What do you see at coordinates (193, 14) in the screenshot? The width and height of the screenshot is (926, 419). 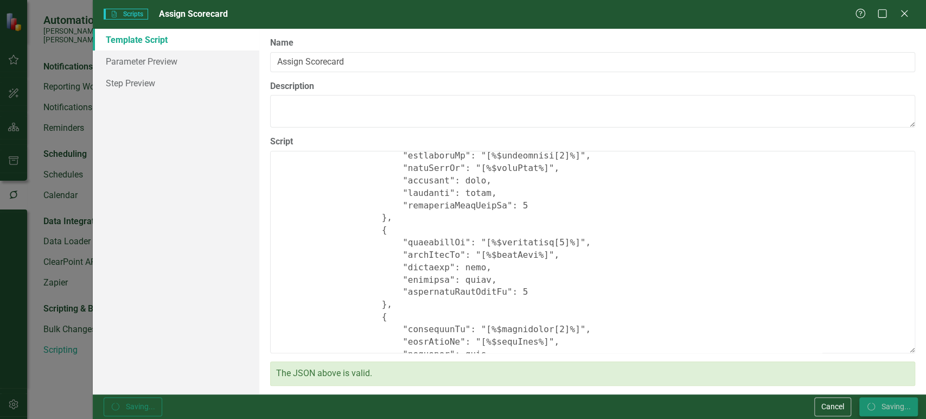 I see `span: Assign Scorecard` at bounding box center [193, 14].